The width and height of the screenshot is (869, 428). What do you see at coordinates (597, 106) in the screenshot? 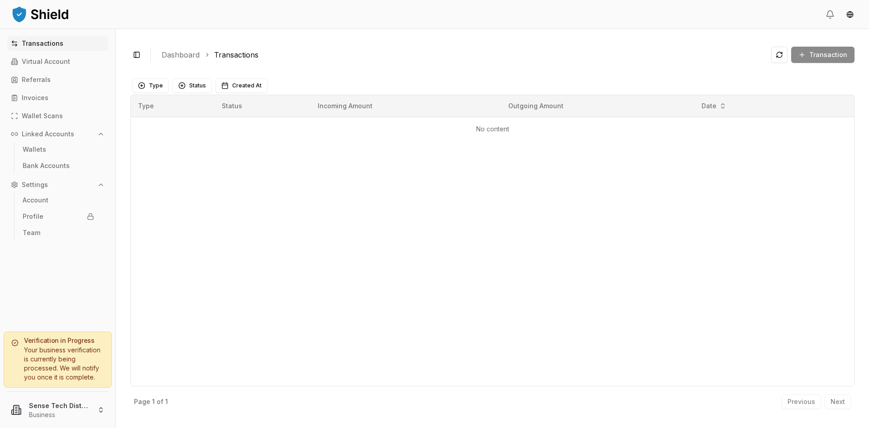
I see `th: Outgoing Amount` at bounding box center [597, 106].